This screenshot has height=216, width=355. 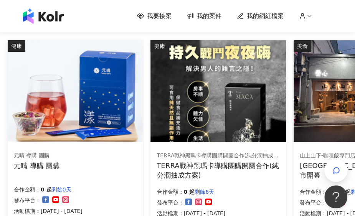 What do you see at coordinates (260, 16) in the screenshot?
I see `a: 我的網紅檔案` at bounding box center [260, 16].